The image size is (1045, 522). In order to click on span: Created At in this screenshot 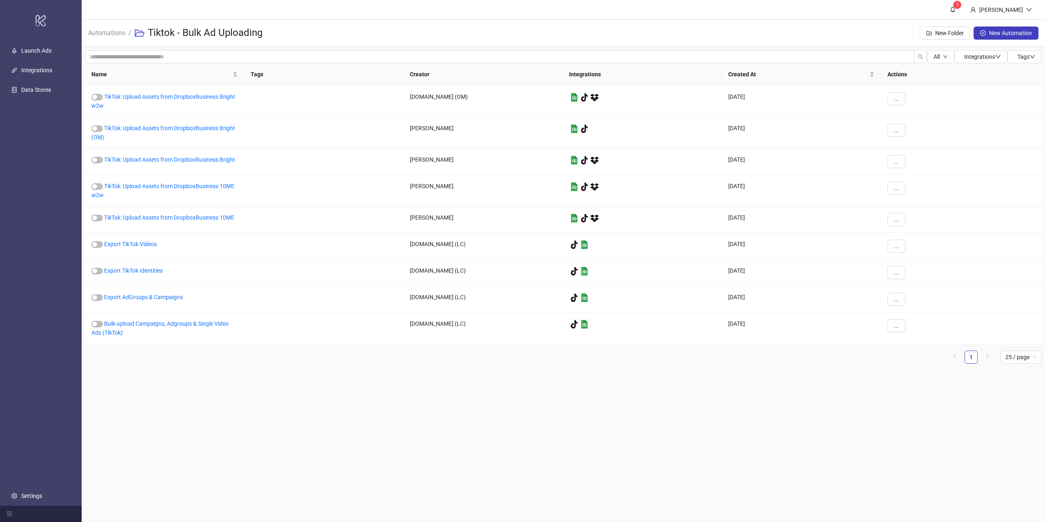, I will do `click(798, 74)`.